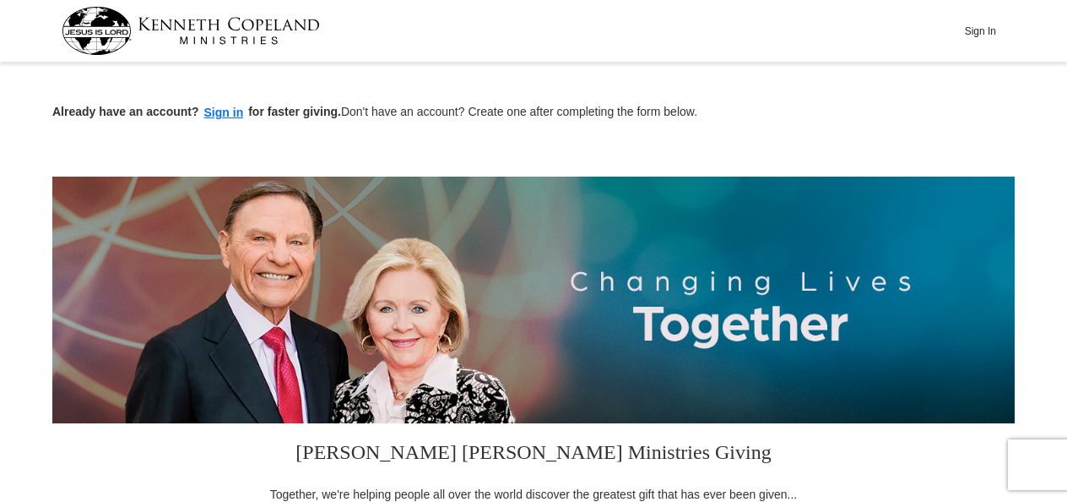 This screenshot has width=1067, height=502. Describe the element at coordinates (534, 112) in the screenshot. I see `p: Don't have an account? Create one after completing the form below.` at that location.